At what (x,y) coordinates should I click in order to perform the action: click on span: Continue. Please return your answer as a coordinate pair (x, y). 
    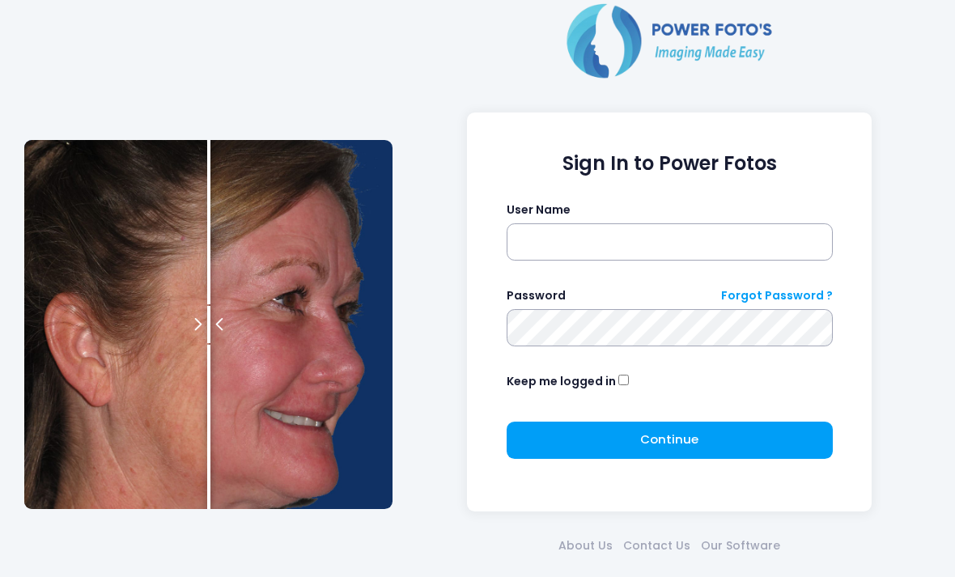
    Looking at the image, I should click on (669, 439).